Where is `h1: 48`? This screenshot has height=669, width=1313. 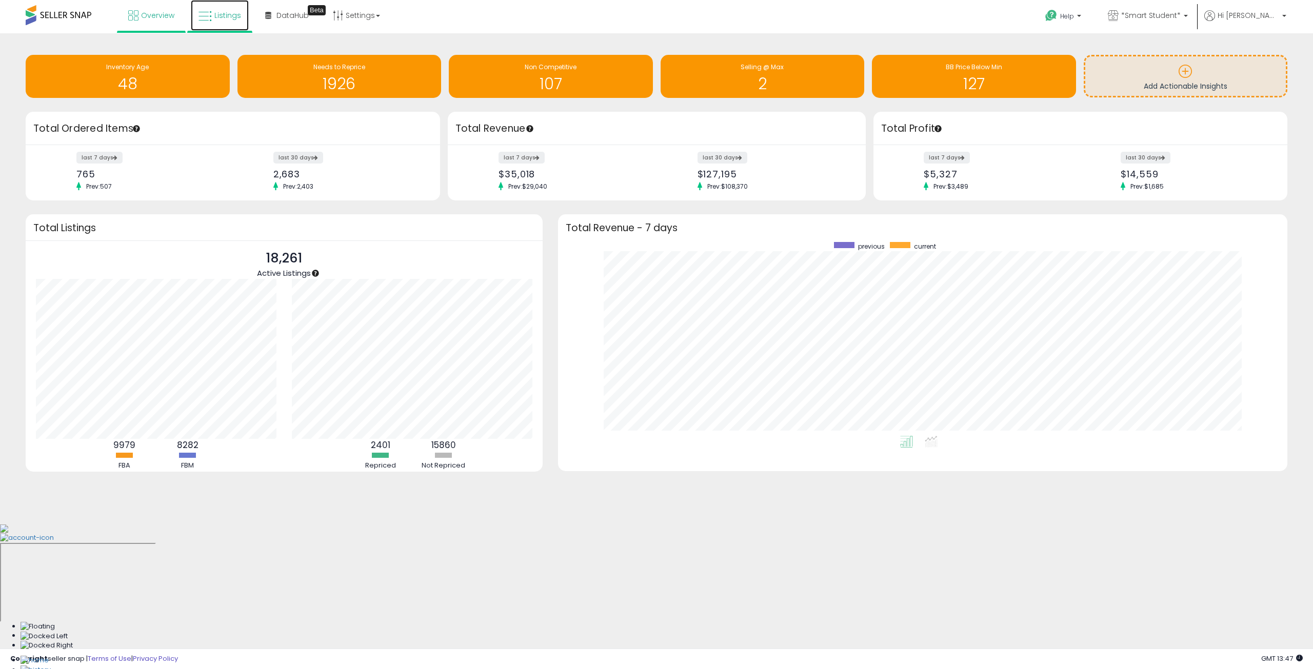 h1: 48 is located at coordinates (128, 84).